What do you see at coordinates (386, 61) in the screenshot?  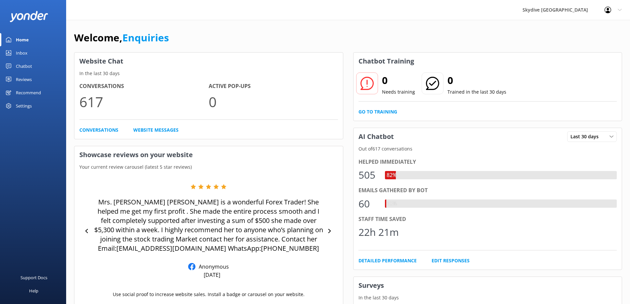 I see `h3: Chatbot Training` at bounding box center [386, 61].